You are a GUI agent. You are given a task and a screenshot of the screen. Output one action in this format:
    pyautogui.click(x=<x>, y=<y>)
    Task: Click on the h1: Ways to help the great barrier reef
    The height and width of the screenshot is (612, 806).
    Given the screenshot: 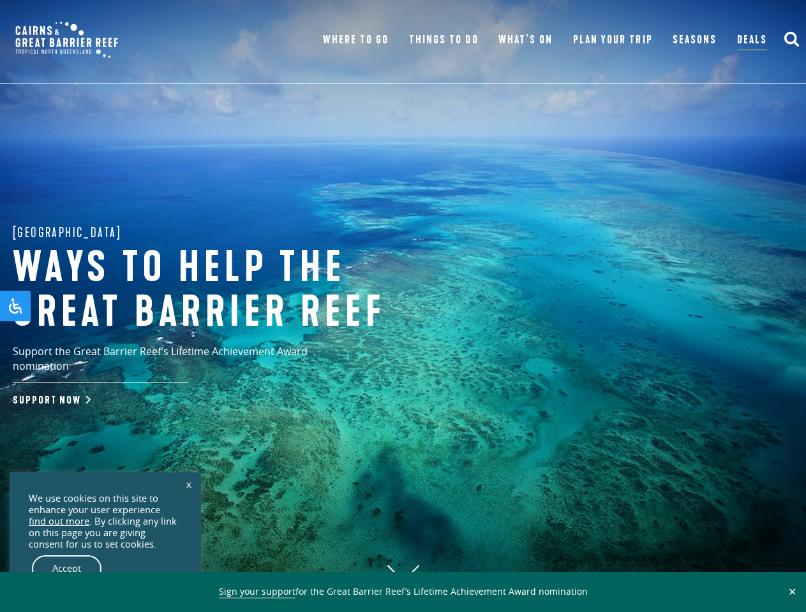 What is the action you would take?
    pyautogui.click(x=223, y=290)
    